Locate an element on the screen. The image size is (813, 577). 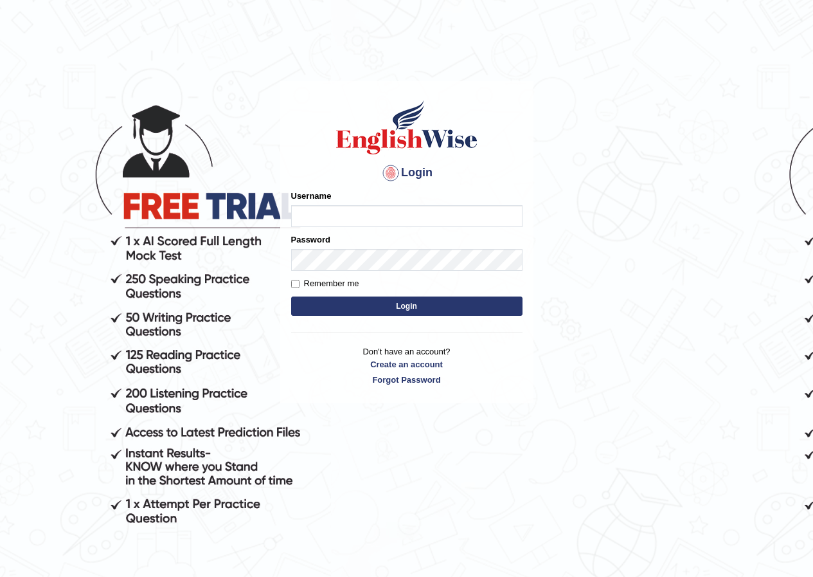
p: Don't have an account? is located at coordinates (407, 365).